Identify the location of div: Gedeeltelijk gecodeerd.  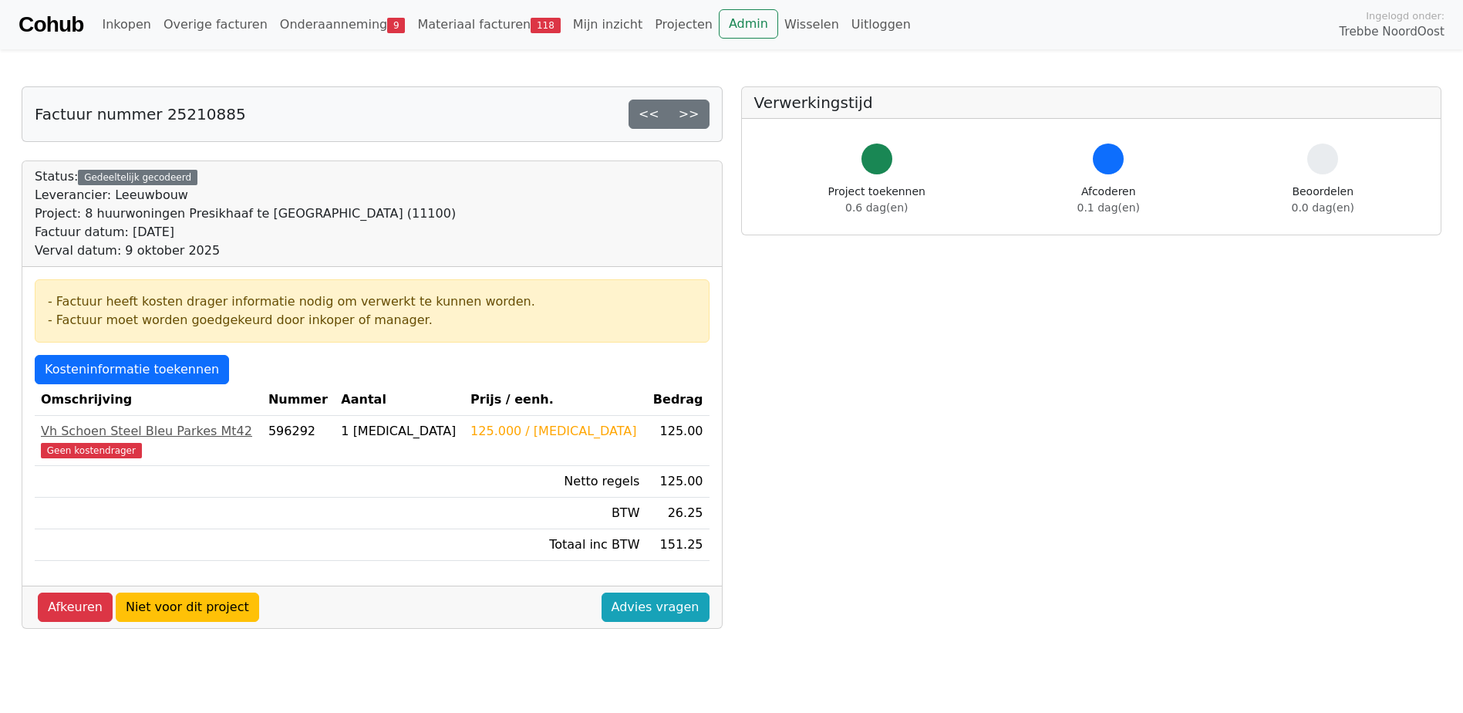
(137, 177).